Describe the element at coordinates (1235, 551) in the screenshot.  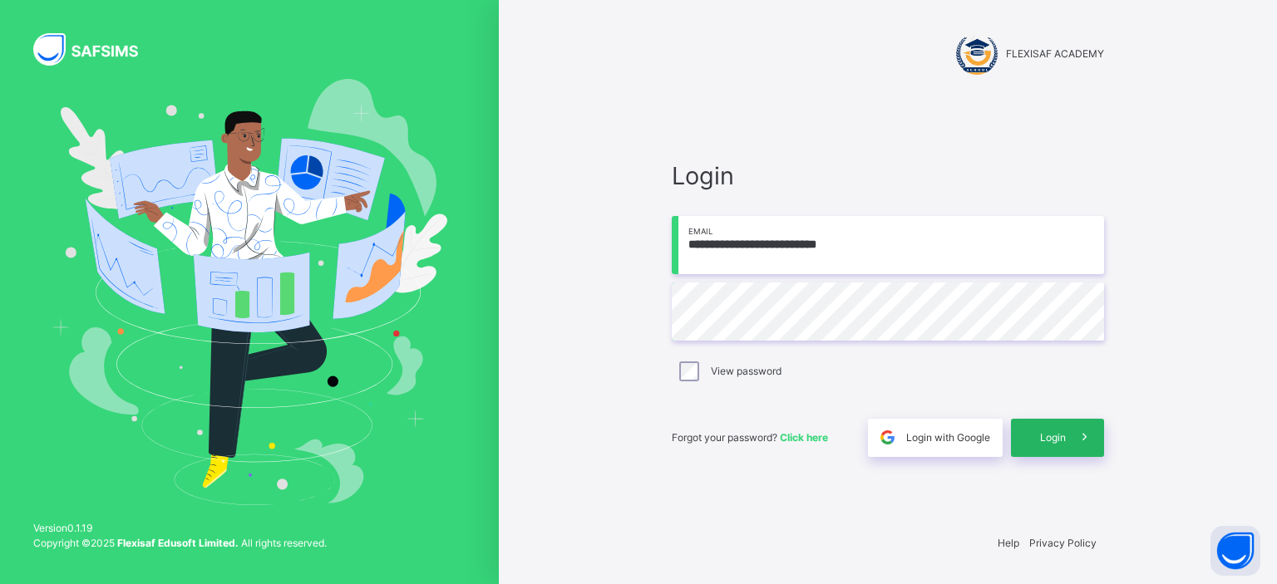
I see `button: Open asap` at that location.